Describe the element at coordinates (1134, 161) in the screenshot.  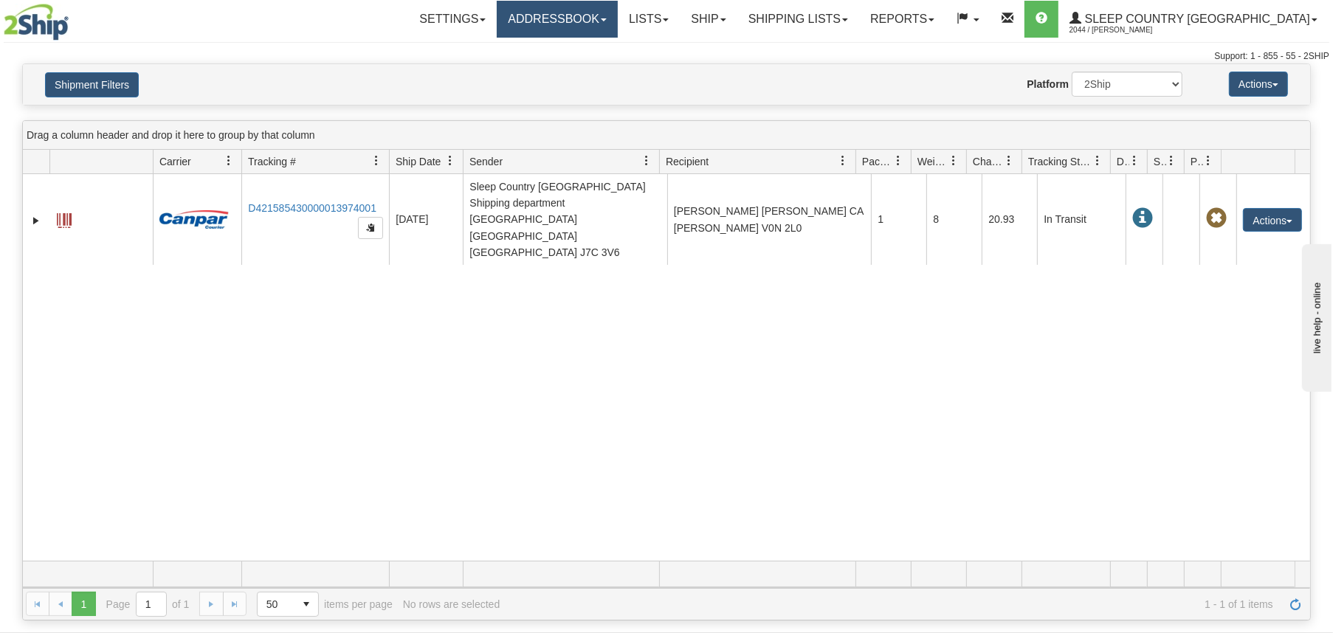
I see `a: Delivery Status filter column settings` at that location.